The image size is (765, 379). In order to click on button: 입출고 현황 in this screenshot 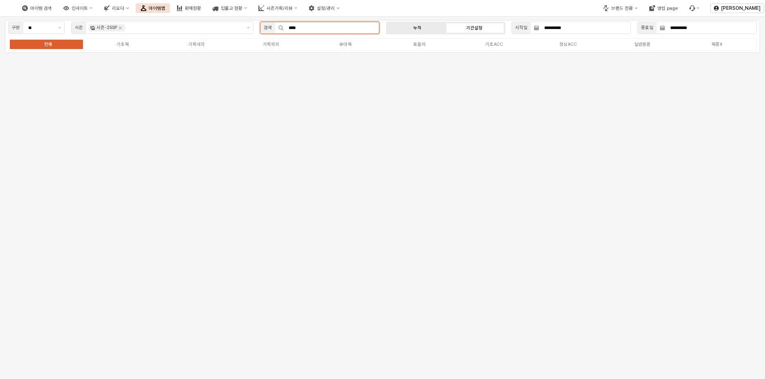, I will do `click(230, 8)`.